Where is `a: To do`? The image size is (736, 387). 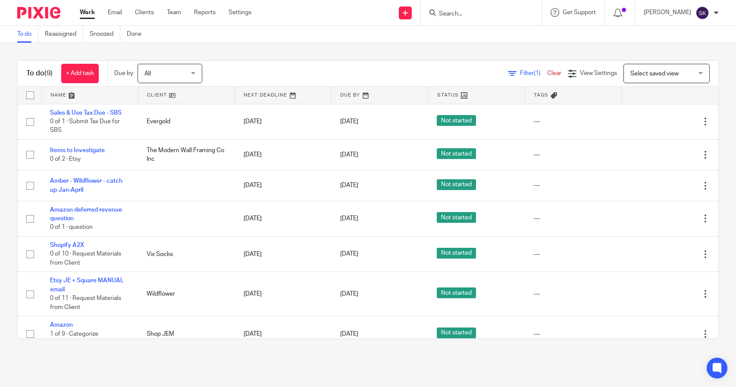
a: To do is located at coordinates (28, 34).